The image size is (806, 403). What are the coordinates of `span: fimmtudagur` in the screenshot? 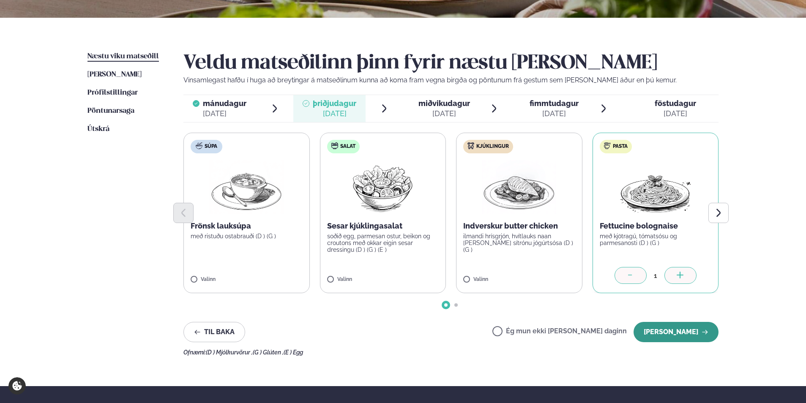 It's located at (554, 103).